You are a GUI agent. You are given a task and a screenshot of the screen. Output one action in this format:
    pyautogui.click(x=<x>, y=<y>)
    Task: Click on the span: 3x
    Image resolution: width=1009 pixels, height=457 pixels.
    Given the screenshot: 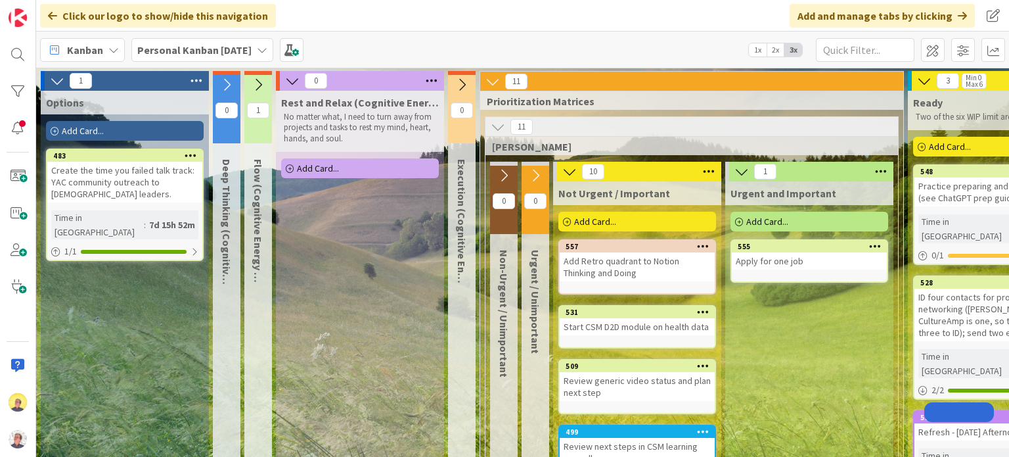 What is the action you would take?
    pyautogui.click(x=793, y=50)
    